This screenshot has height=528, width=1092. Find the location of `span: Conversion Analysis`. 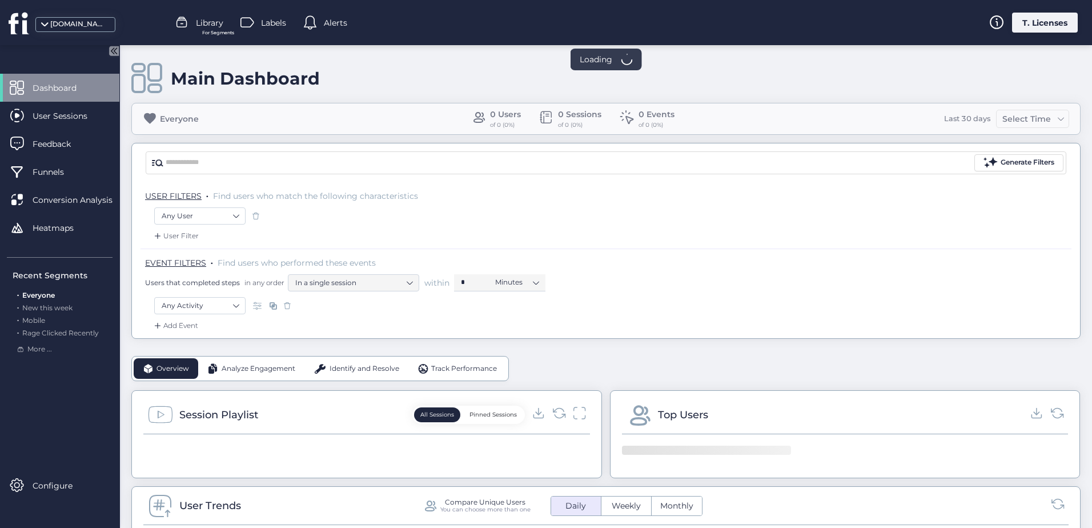

span: Conversion Analysis is located at coordinates (81, 200).